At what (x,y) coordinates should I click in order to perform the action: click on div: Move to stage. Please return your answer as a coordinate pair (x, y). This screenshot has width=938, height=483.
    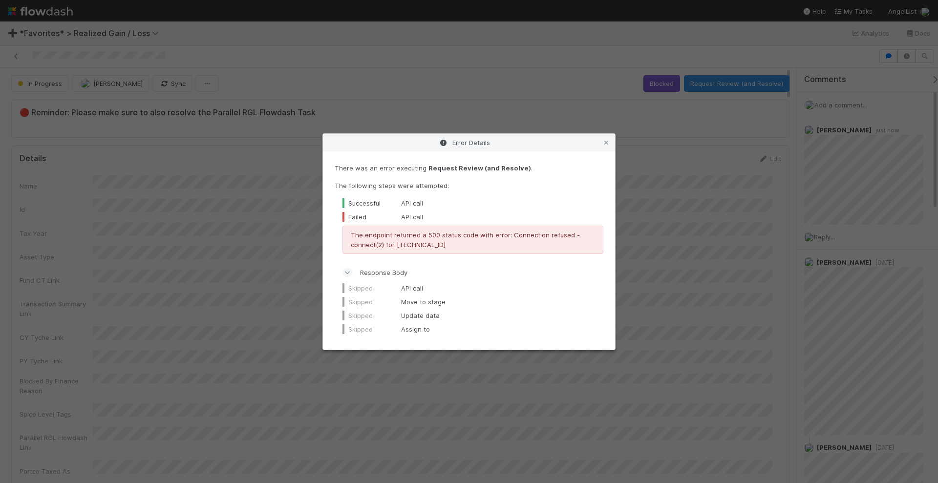
    Looking at the image, I should click on (473, 302).